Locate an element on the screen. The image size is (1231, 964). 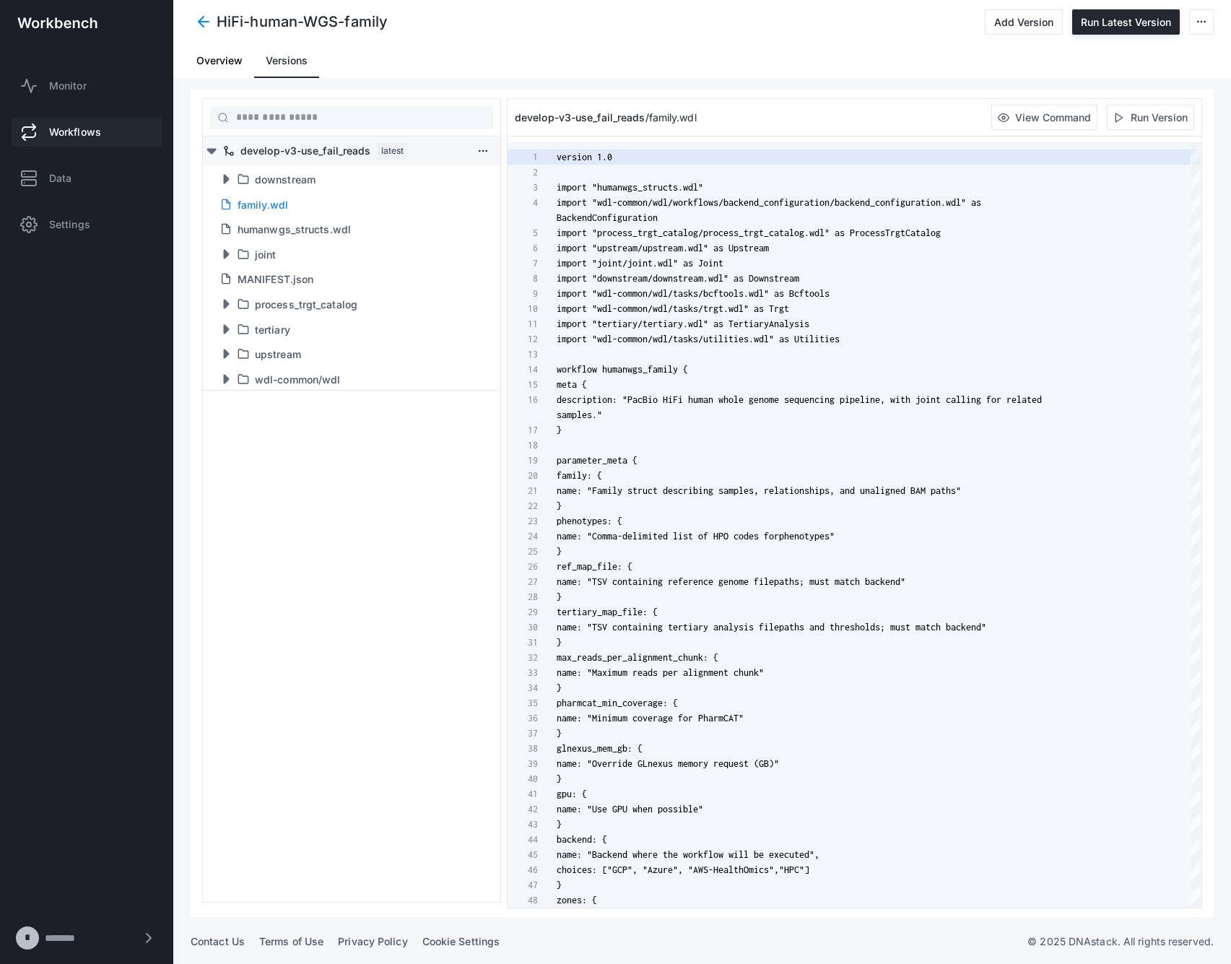
div: 11 is located at coordinates (523, 324).